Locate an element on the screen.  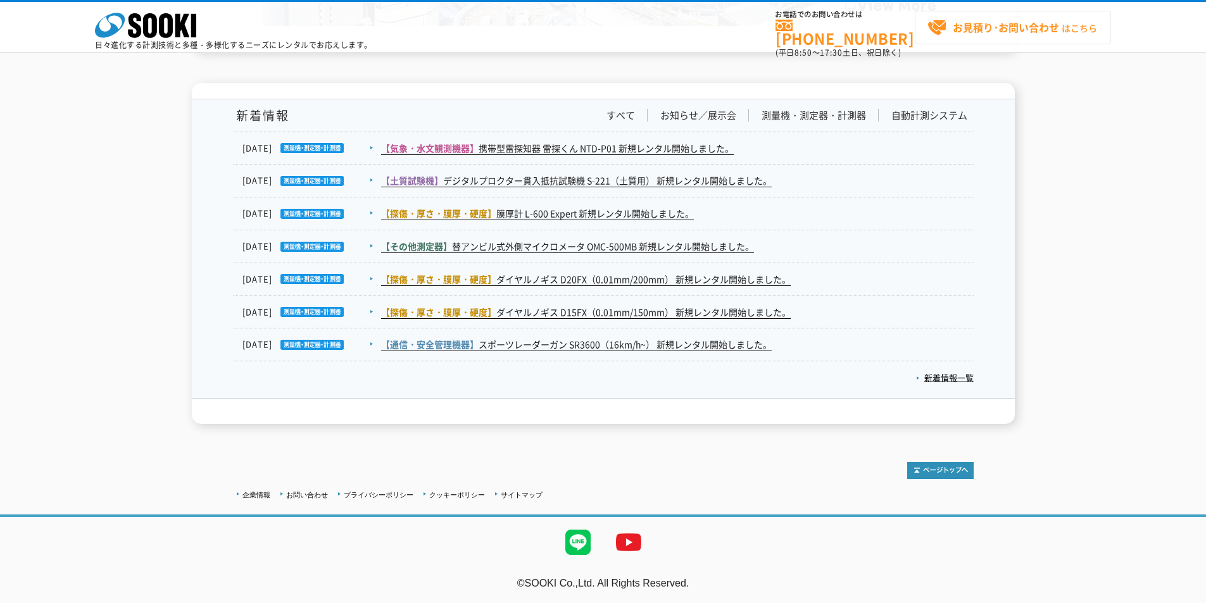
span: 17:30 is located at coordinates (831, 53).